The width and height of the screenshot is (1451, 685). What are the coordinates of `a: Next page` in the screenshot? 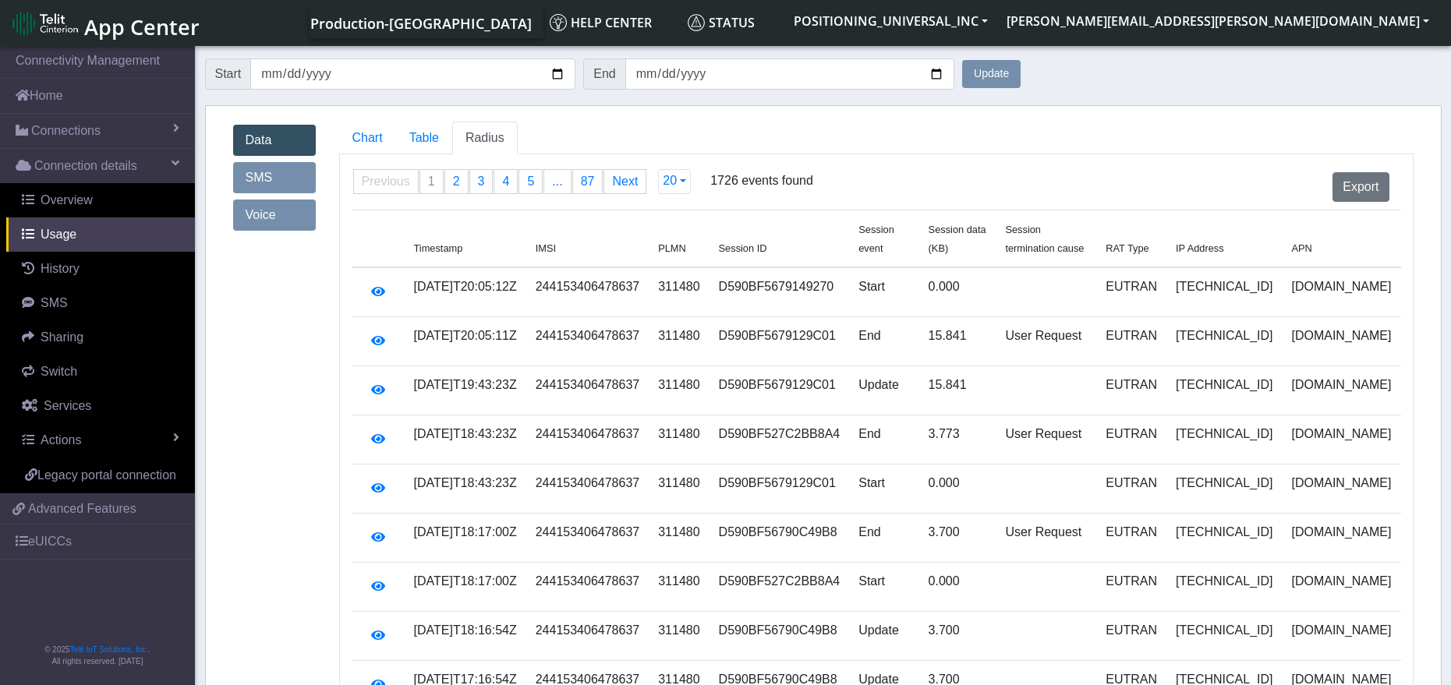 It's located at (624, 182).